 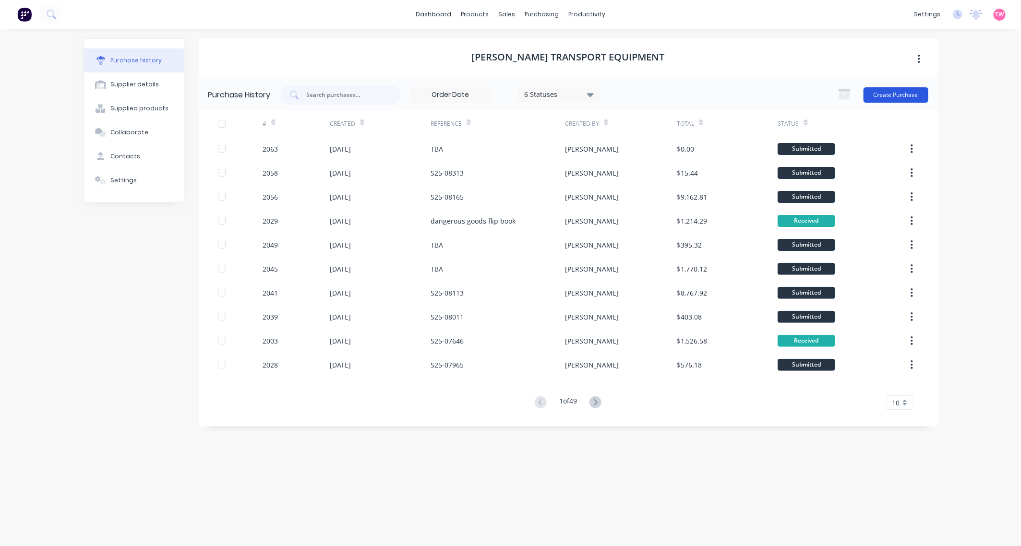 What do you see at coordinates (447, 197) in the screenshot?
I see `div: S25-08165` at bounding box center [447, 197].